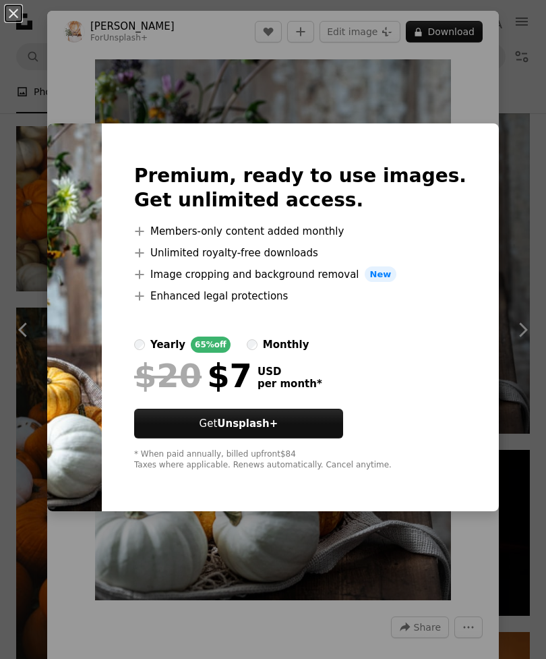 The height and width of the screenshot is (659, 546). I want to click on img: premium_photo-1665392922415-1675c11079ac, so click(74, 318).